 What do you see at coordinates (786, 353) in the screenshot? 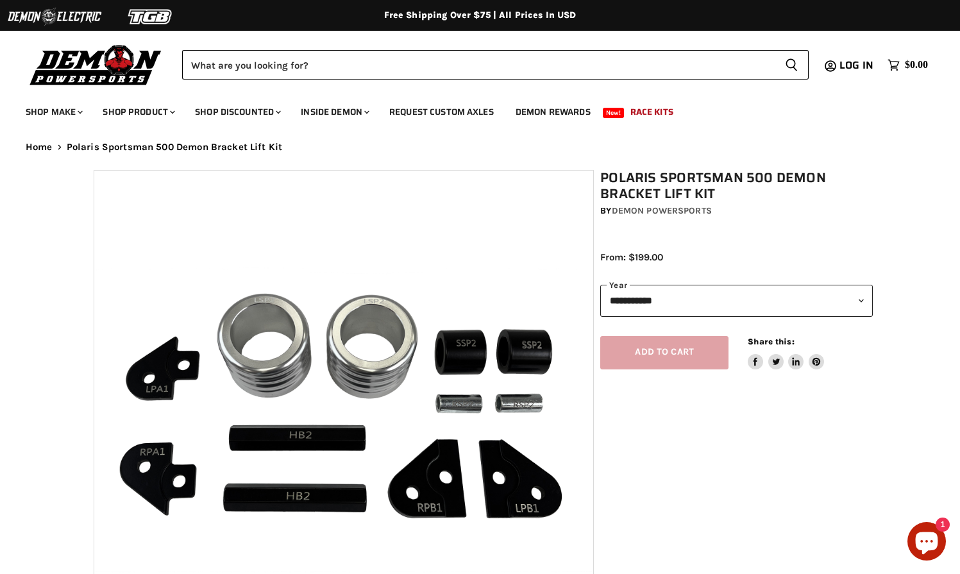
I see `aside: Share this:` at bounding box center [786, 353].